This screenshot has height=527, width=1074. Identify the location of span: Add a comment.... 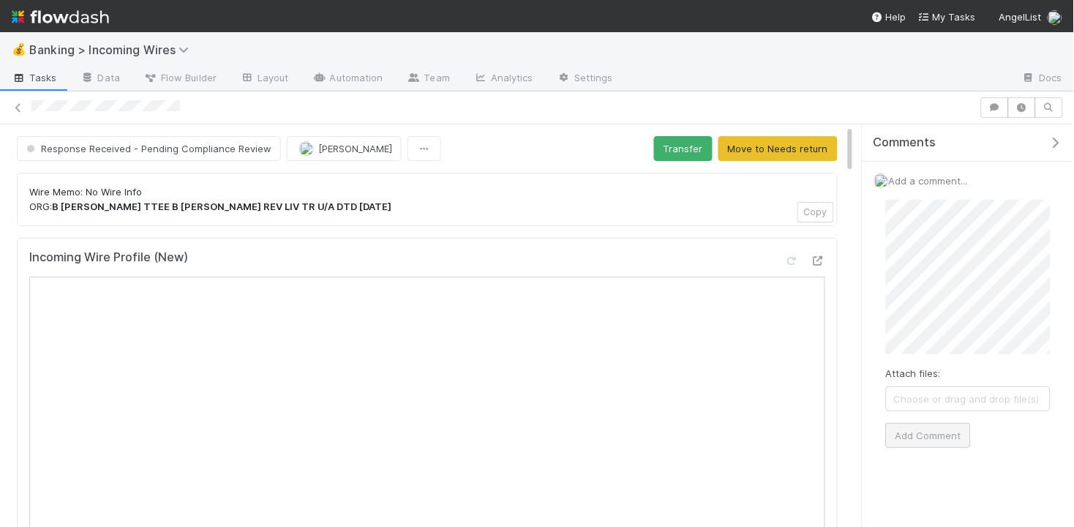
(928, 181).